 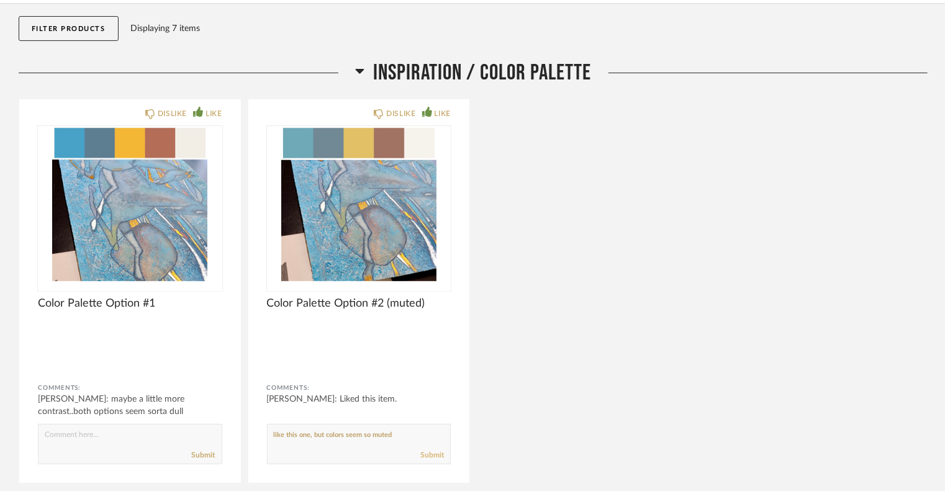 I want to click on span: Color Palette Option #1, so click(x=130, y=303).